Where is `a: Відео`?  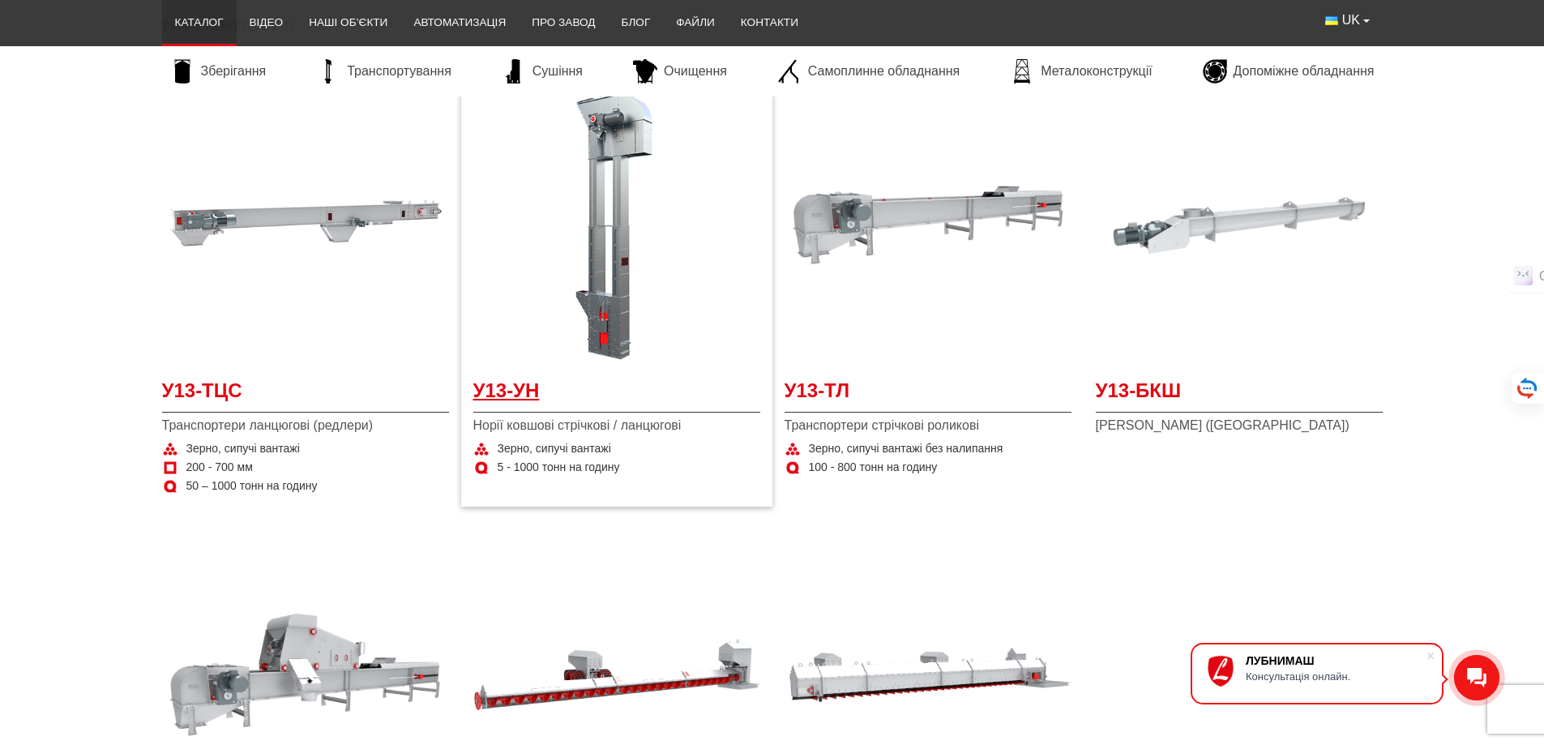
a: Відео is located at coordinates (267, 23).